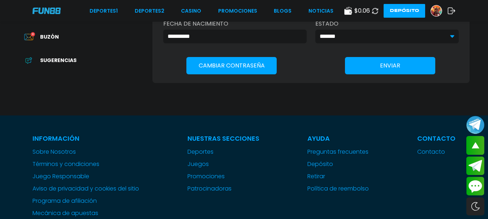 Image resolution: width=488 pixels, height=219 pixels. I want to click on a: Preguntas frecuentes, so click(338, 152).